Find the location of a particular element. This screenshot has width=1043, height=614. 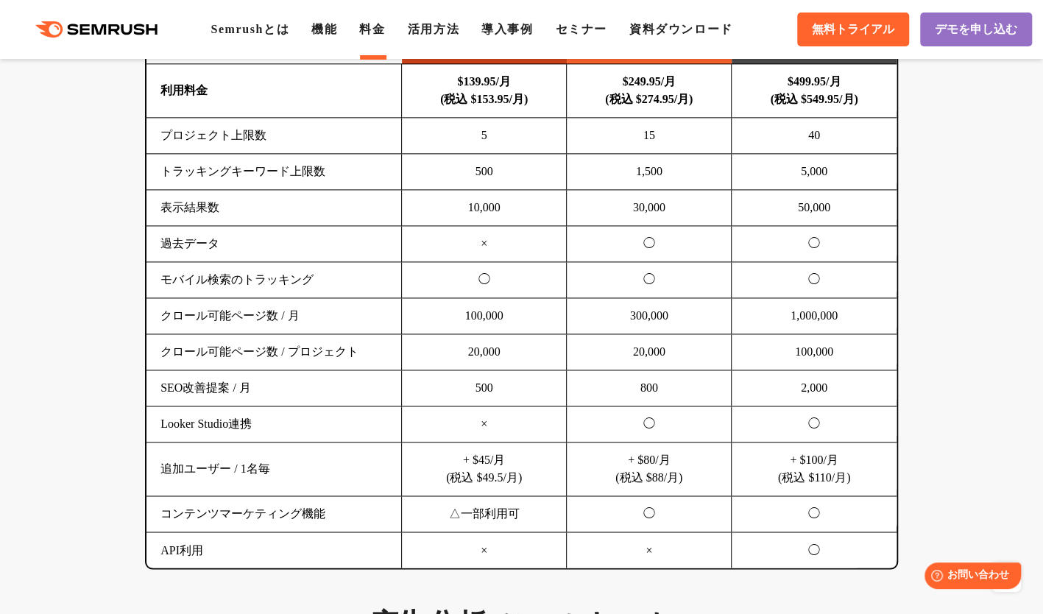

b: $499.95/月 (税込 $549.95/月) is located at coordinates (814, 90).